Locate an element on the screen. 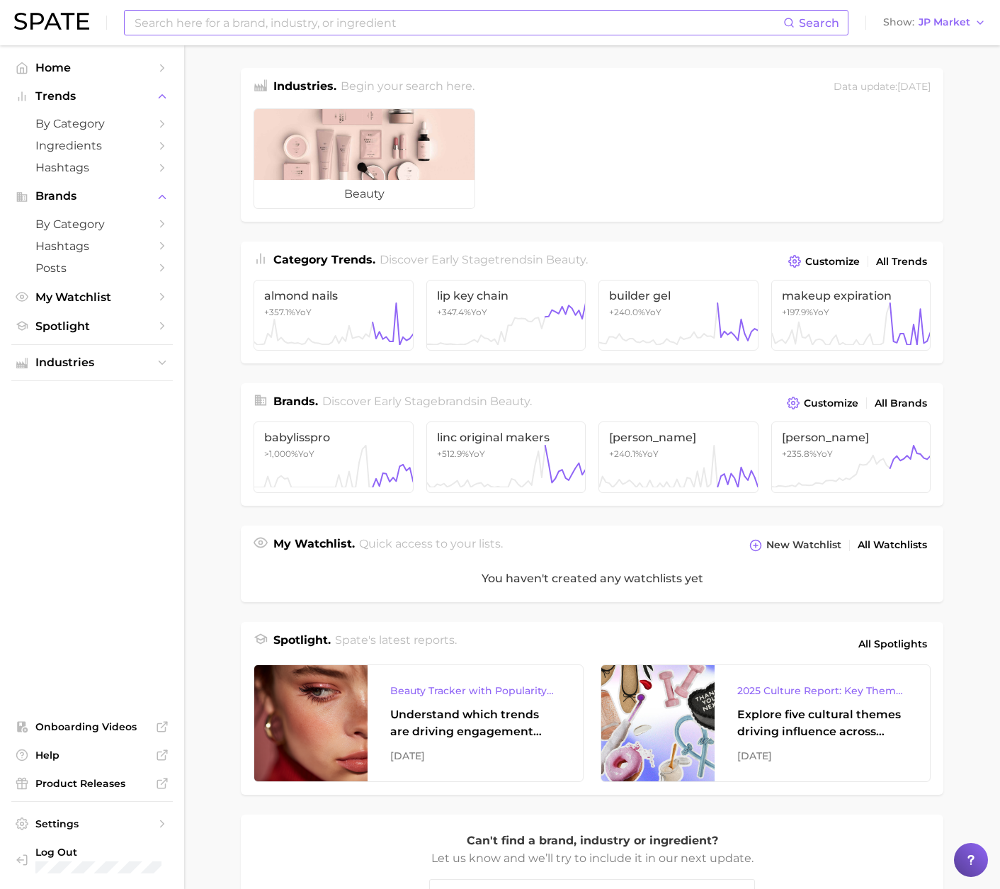  a: My Watchlist is located at coordinates (92, 297).